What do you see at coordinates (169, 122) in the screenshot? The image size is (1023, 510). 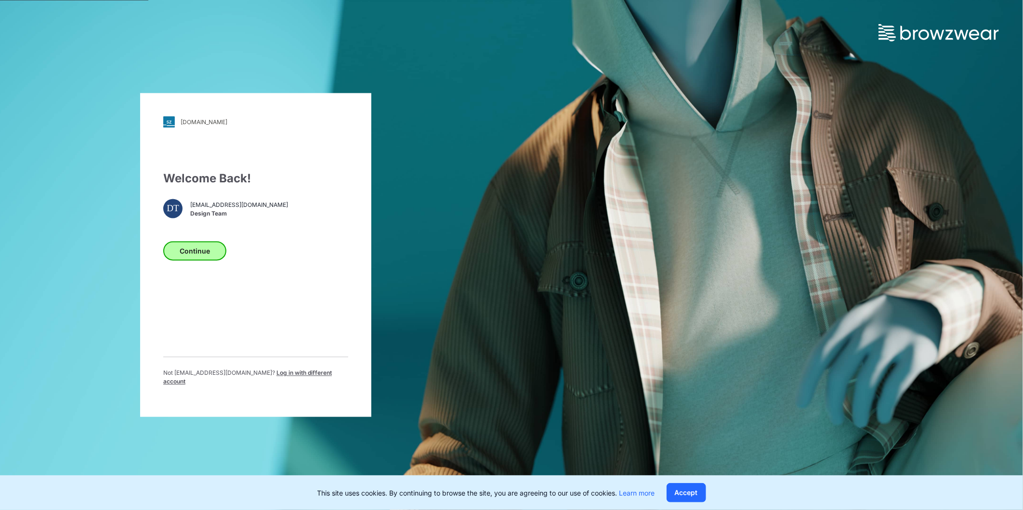 I see `img: svg+xml;base64,PHN2ZyB3aWR0aD0iMjgiIGhlaWdodD0iMjgiIHZpZXdCb3g9IjAgMCAyOCAyOCIgZmlsbD0ibm9uZSIgeG...` at bounding box center [169, 122].